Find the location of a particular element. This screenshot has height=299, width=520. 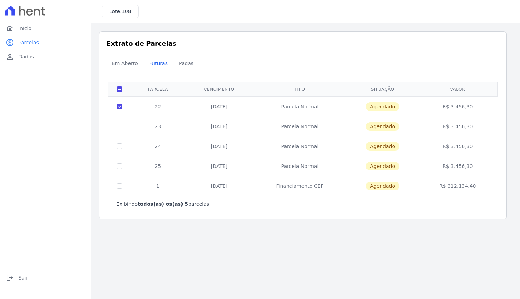

span: Dados is located at coordinates (26, 57).